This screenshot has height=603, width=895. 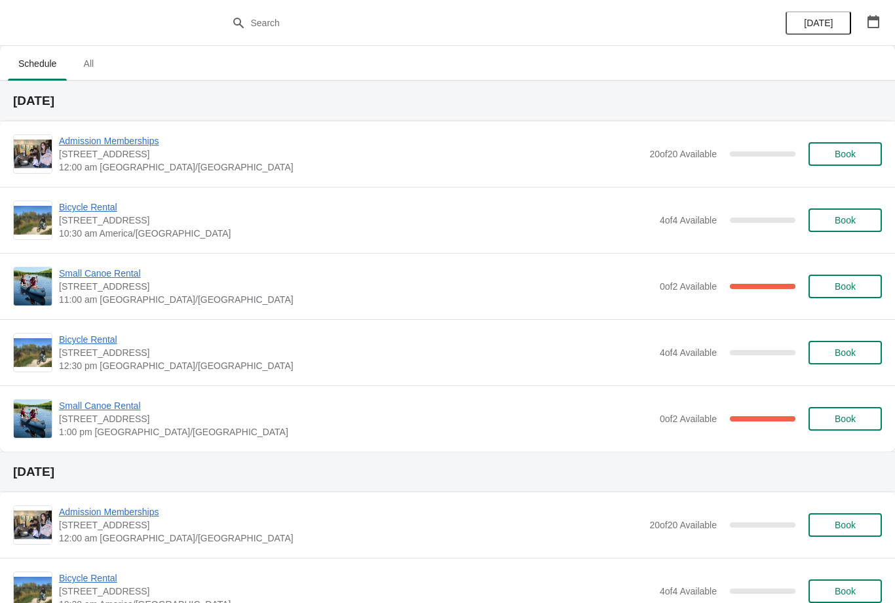 I want to click on input: Search, so click(x=461, y=23).